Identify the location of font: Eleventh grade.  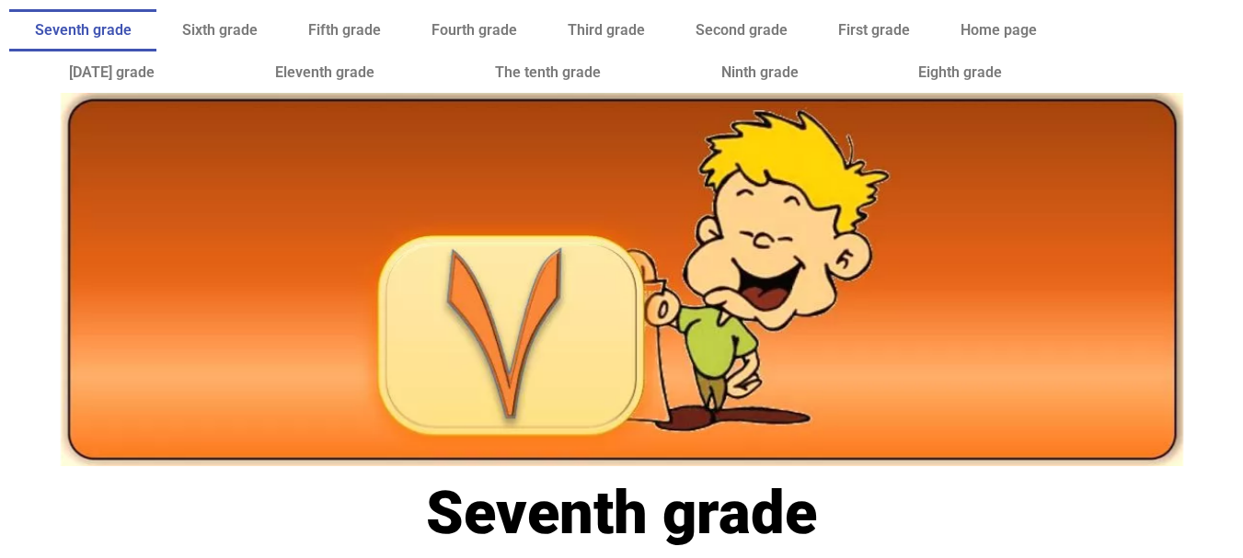
(325, 72).